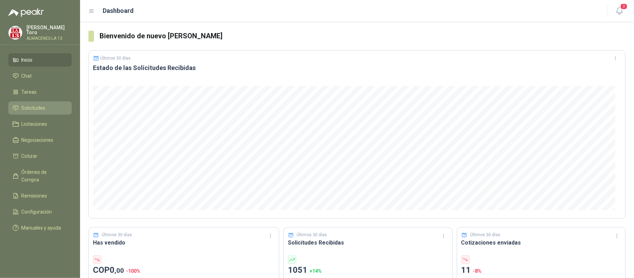 The height and width of the screenshot is (278, 634). What do you see at coordinates (620, 11) in the screenshot?
I see `button: 3` at bounding box center [620, 11].